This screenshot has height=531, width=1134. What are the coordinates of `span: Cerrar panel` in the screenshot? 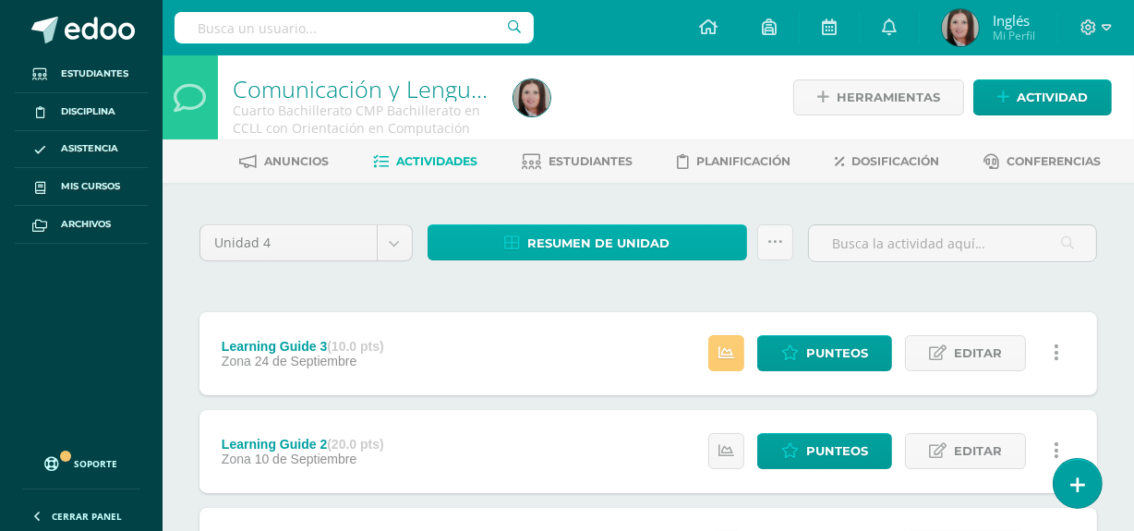 It's located at (87, 516).